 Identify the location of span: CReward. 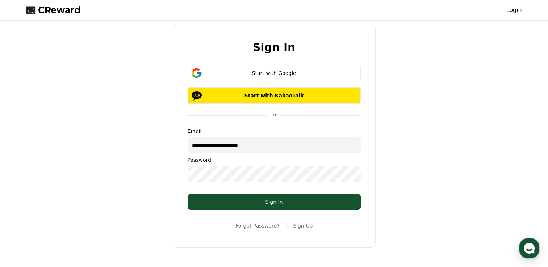
(59, 10).